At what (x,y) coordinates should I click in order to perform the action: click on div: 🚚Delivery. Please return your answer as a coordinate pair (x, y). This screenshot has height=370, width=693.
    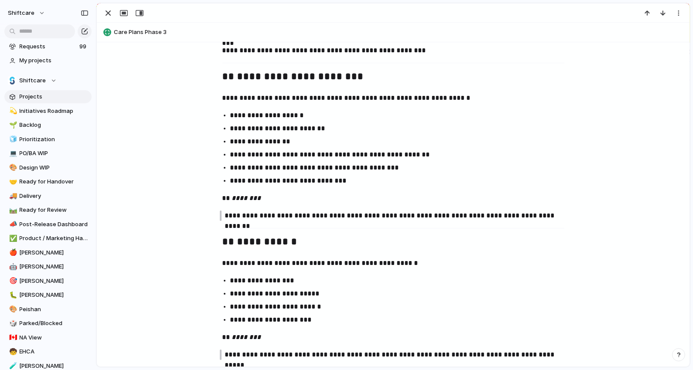
    Looking at the image, I should click on (48, 196).